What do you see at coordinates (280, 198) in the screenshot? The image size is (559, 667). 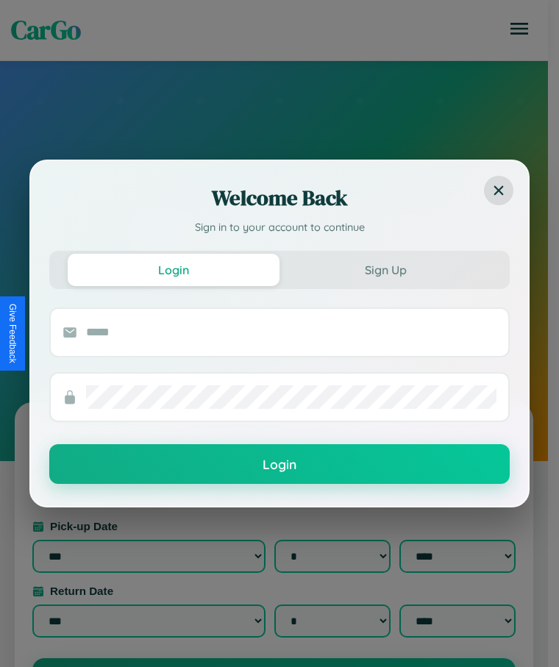 I see `h2: Welcome Back` at bounding box center [280, 198].